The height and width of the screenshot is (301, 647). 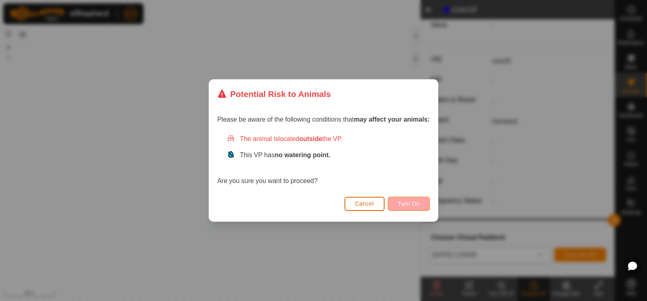 I want to click on div: Are you sure you want to proceed?, so click(x=323, y=160).